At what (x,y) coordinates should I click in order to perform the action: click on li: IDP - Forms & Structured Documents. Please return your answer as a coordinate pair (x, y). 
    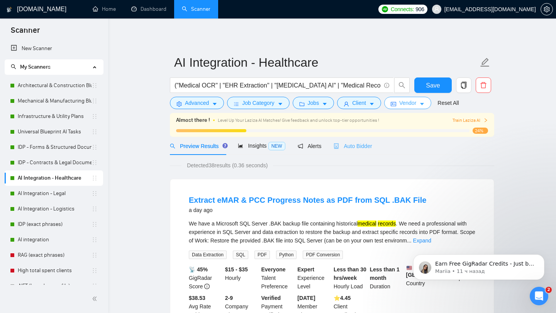
    Looking at the image, I should click on (54, 147).